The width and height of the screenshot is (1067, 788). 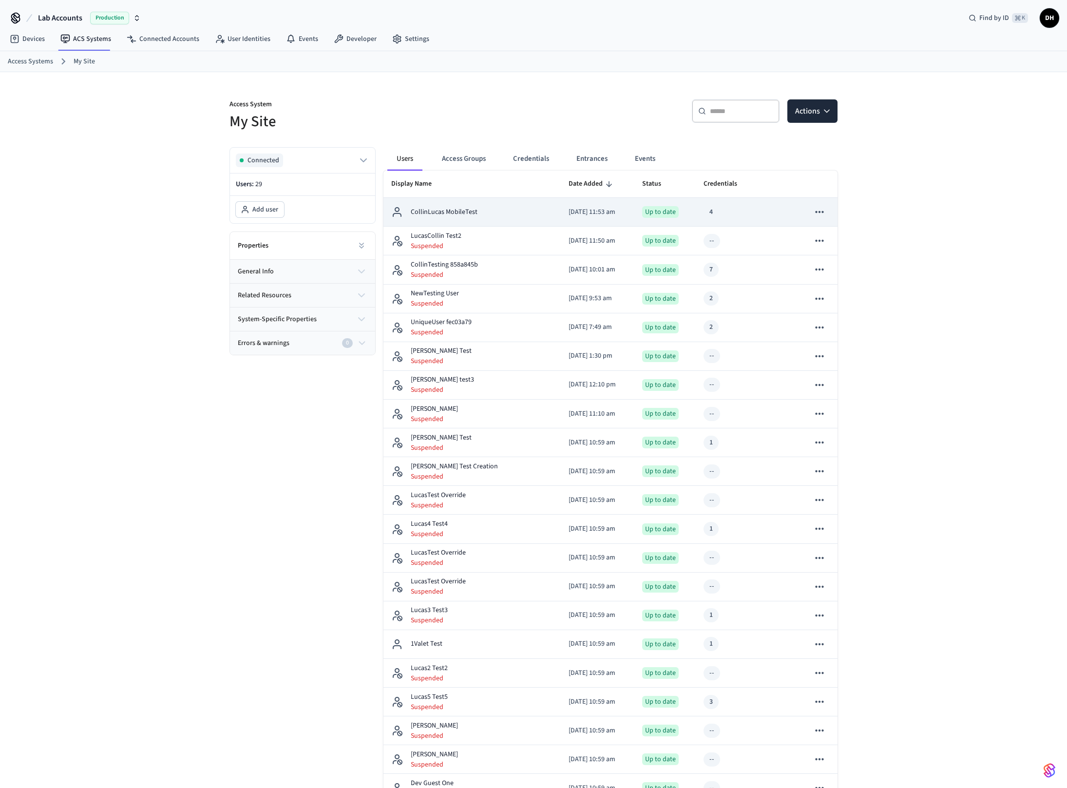 What do you see at coordinates (436, 236) in the screenshot?
I see `p: LucasCollin Test2` at bounding box center [436, 236].